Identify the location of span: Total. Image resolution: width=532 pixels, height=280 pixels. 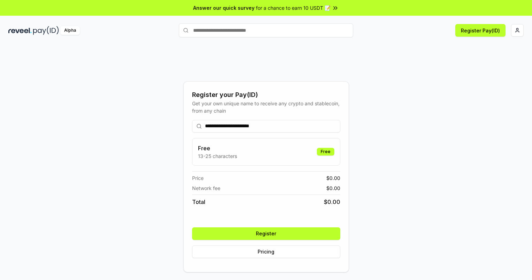
(199, 202).